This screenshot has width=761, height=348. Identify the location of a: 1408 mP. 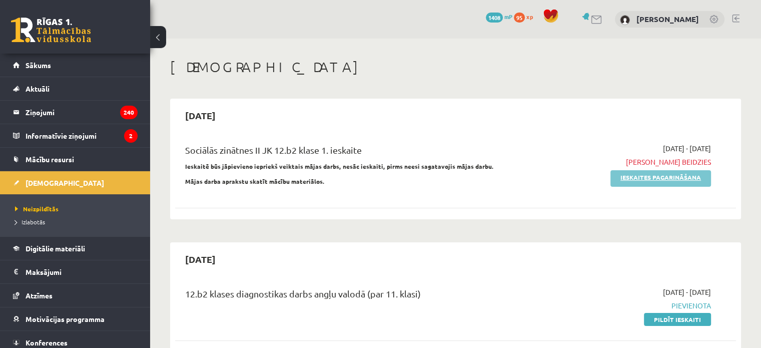
(499, 17).